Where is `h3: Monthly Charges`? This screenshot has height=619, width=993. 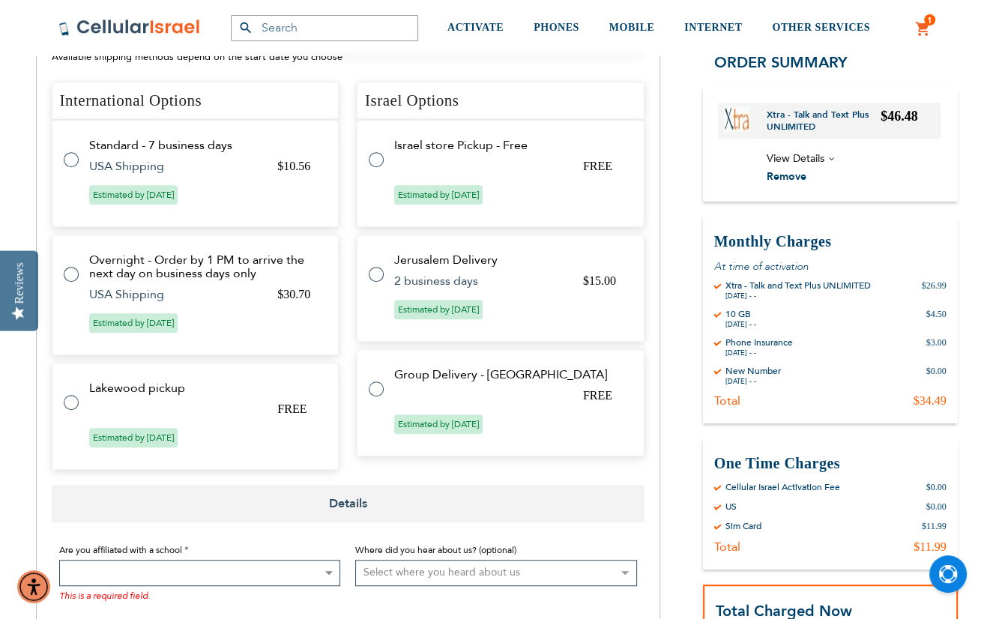
h3: Monthly Charges is located at coordinates (831, 241).